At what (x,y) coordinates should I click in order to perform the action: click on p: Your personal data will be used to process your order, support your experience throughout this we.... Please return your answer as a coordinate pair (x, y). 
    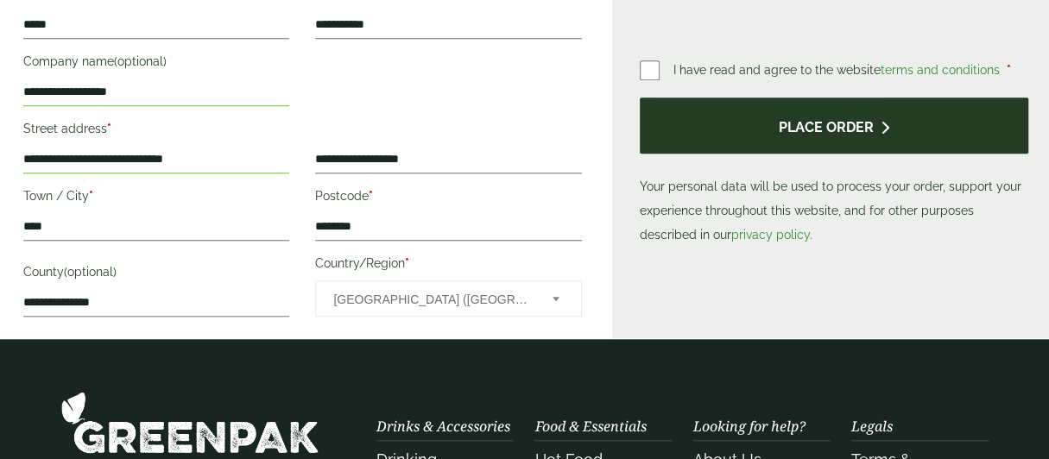
    Looking at the image, I should click on (834, 172).